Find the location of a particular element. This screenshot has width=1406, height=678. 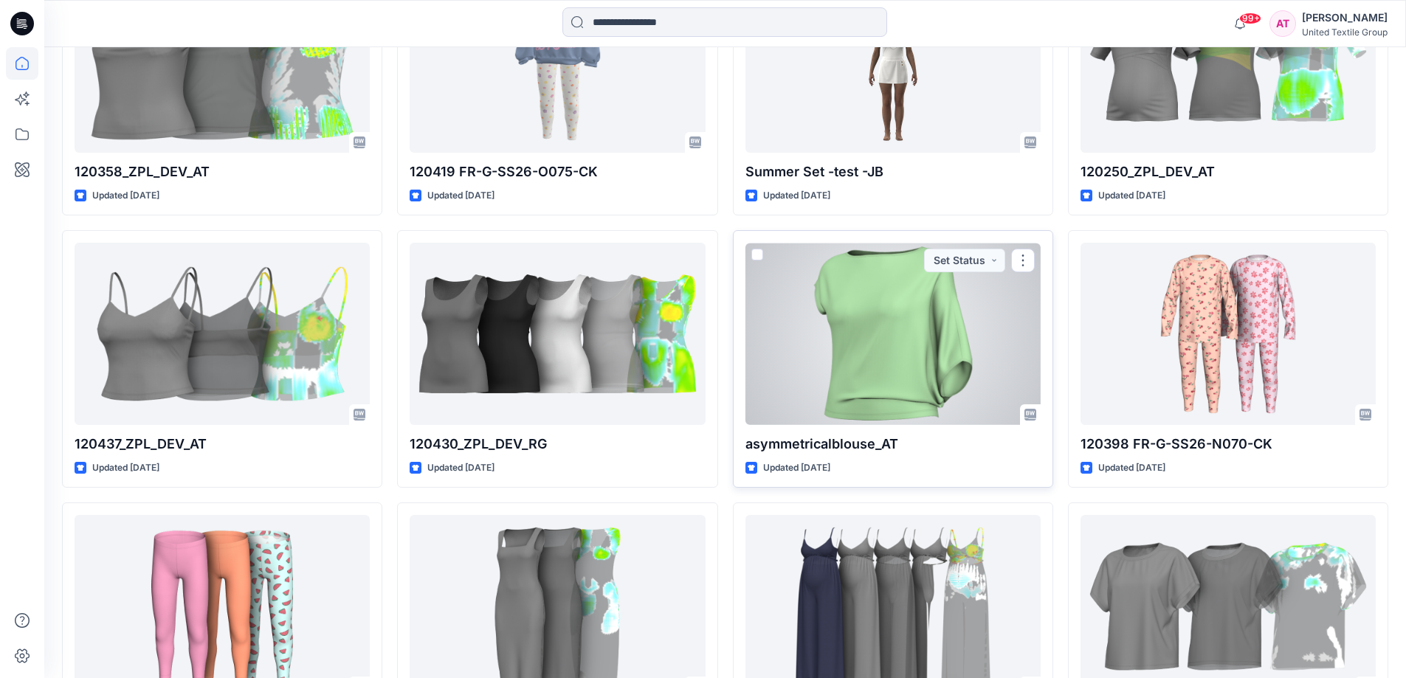

p: 120358_ZPL_DEV_AT is located at coordinates (222, 172).